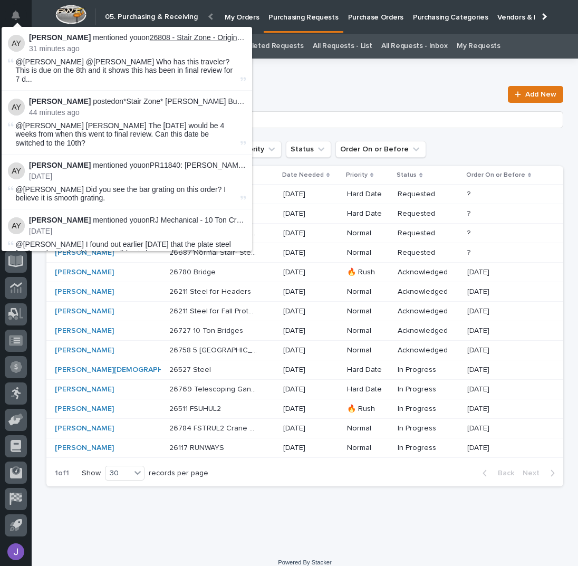 The height and width of the screenshot is (566, 578). Describe the element at coordinates (214, 252) in the screenshot. I see `p: 26687 Normal Stair- Steel` at that location.